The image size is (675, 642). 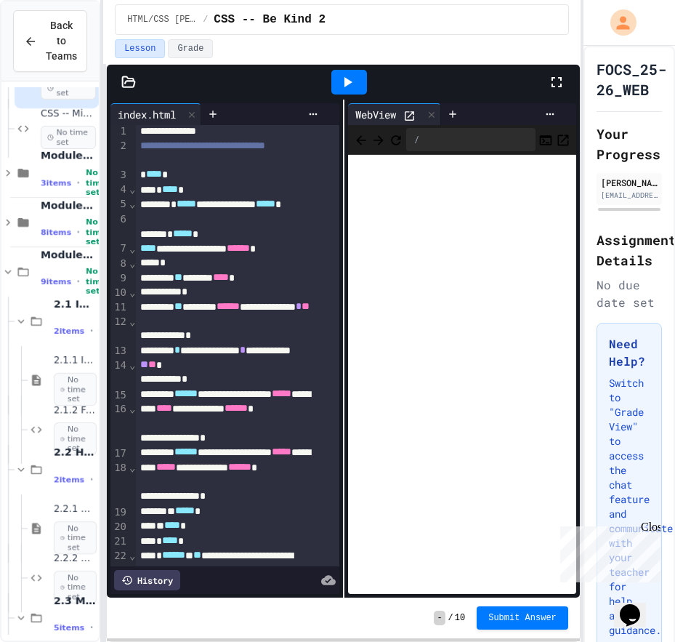 What do you see at coordinates (75, 558) in the screenshot?
I see `span: 2.2.2 Movie Title` at bounding box center [75, 558].